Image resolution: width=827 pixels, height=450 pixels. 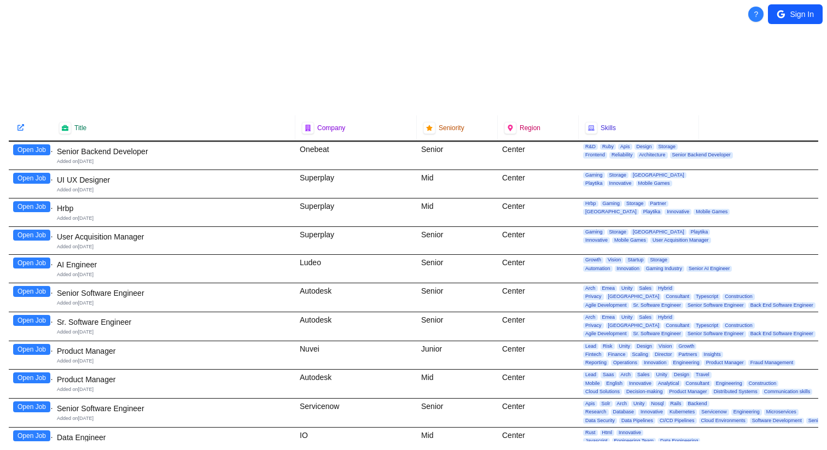 I want to click on span: Insights, so click(x=712, y=354).